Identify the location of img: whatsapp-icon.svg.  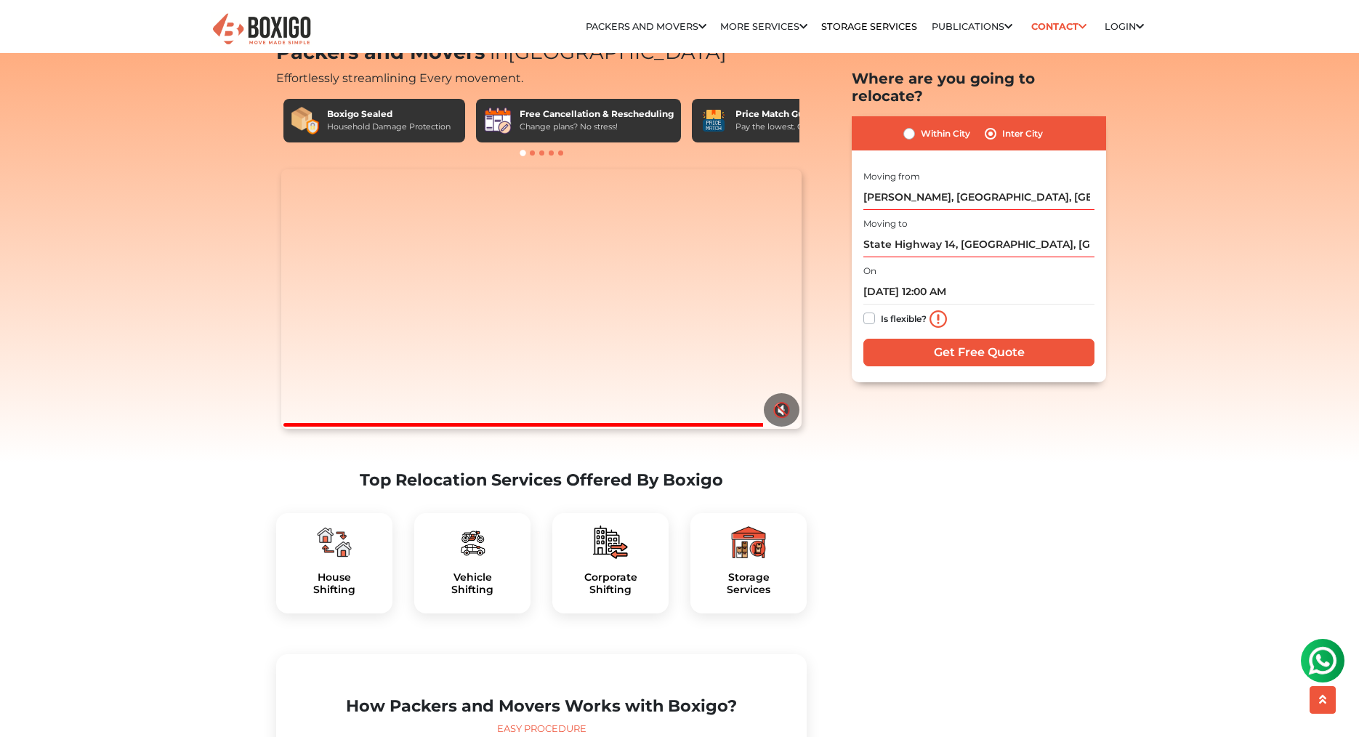
(29, 29).